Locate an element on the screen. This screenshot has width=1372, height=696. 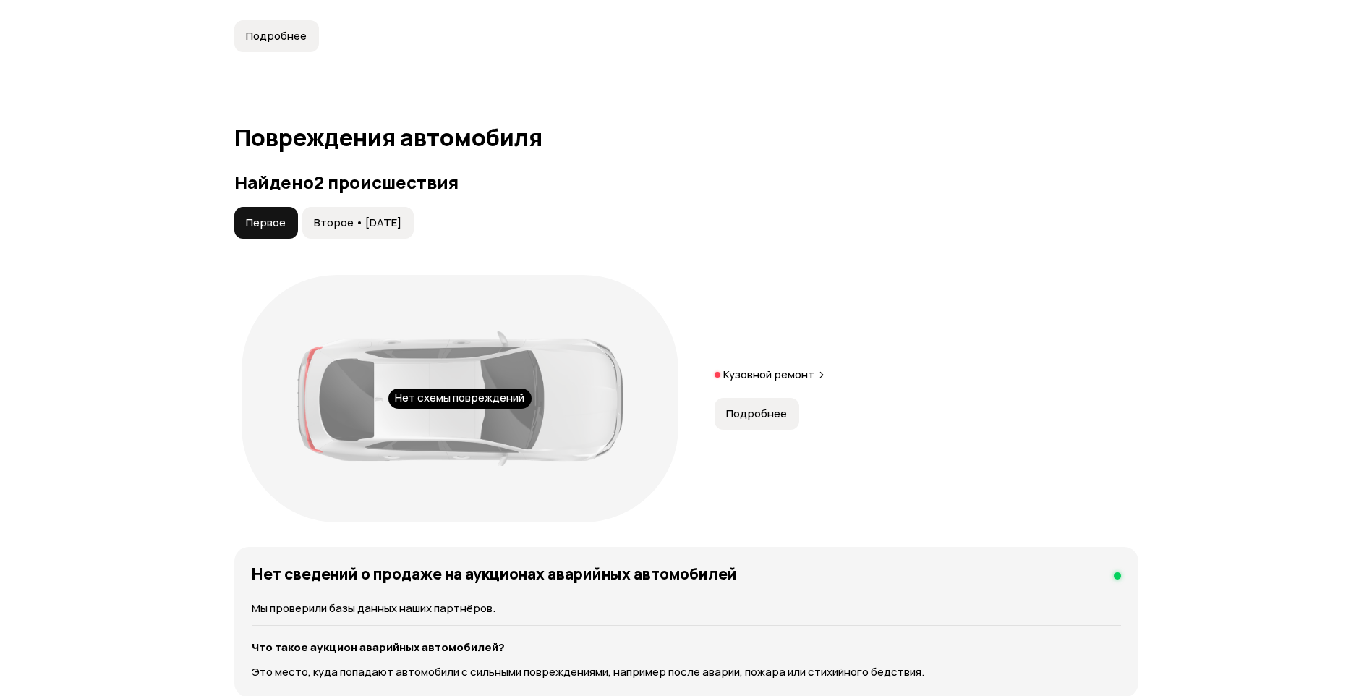
p: Кузовной ремонт is located at coordinates (769, 375).